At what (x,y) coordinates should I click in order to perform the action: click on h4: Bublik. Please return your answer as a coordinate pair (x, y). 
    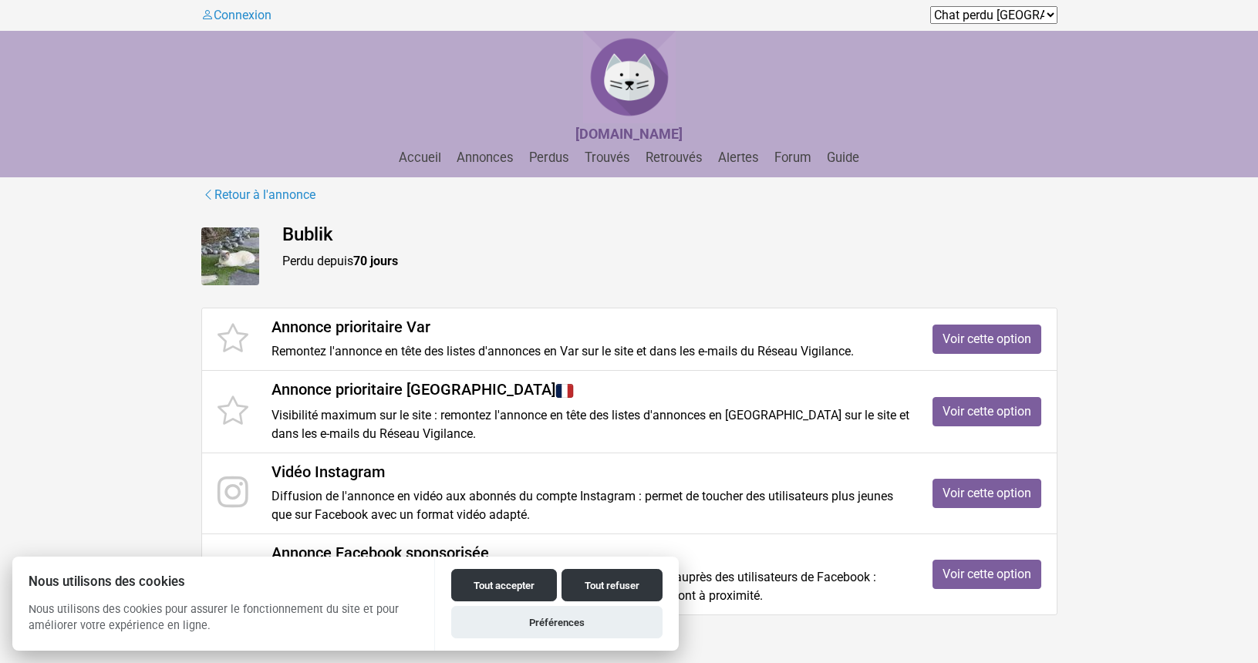
    Looking at the image, I should click on (669, 234).